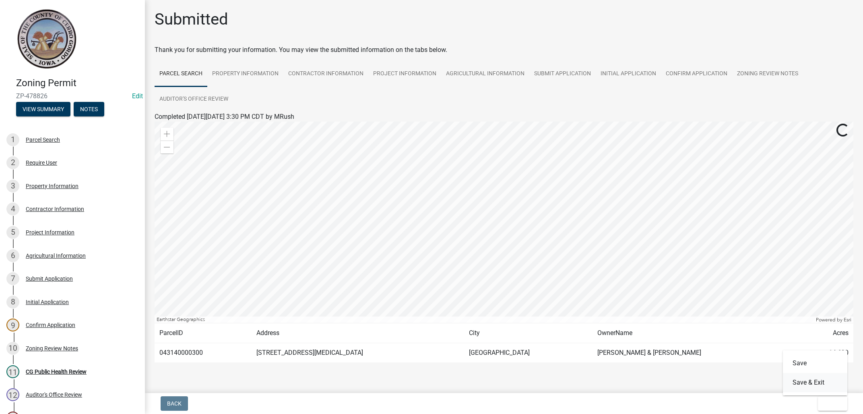  I want to click on span: Exit, so click(830, 403).